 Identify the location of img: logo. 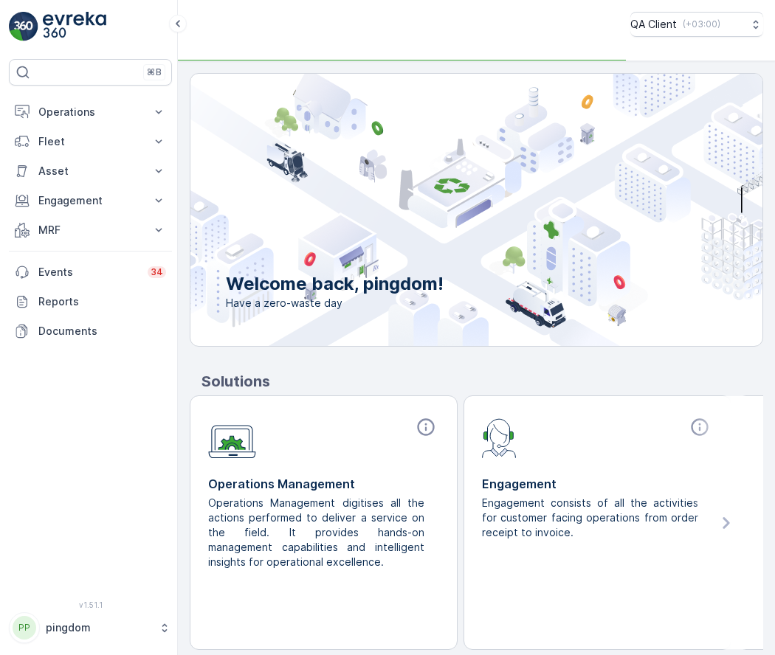
(24, 27).